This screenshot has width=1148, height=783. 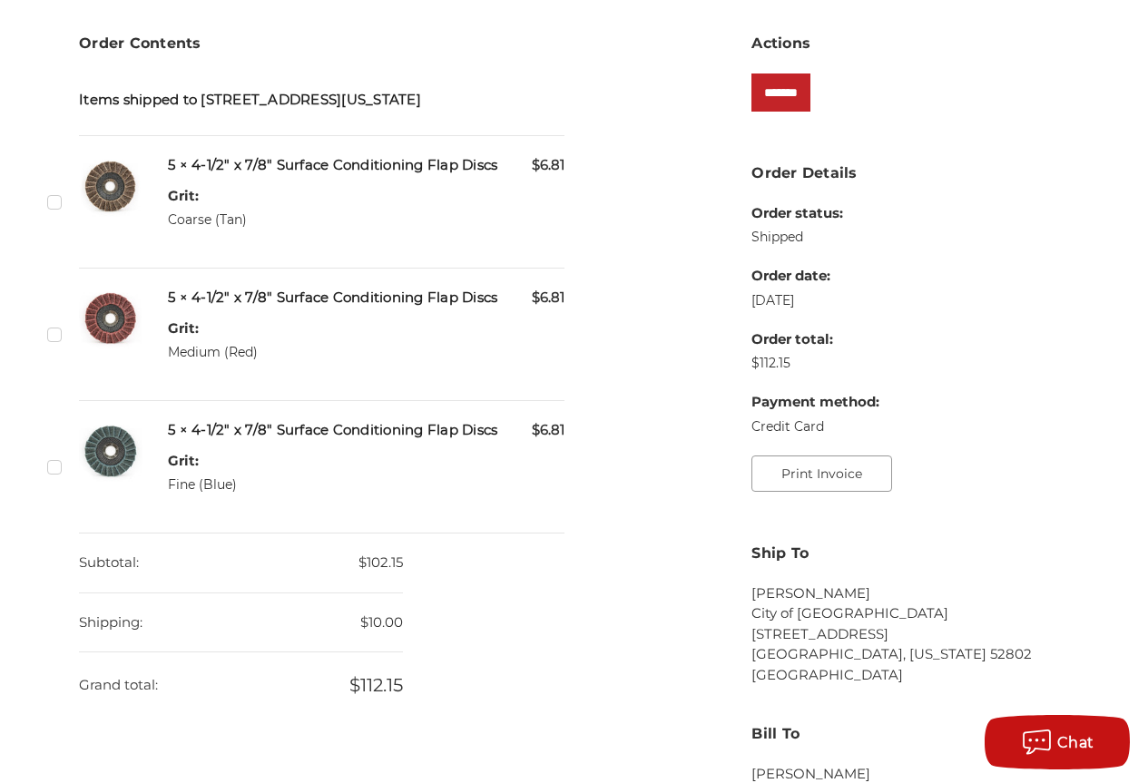 What do you see at coordinates (815, 276) in the screenshot?
I see `dt: Order date:` at bounding box center [815, 276].